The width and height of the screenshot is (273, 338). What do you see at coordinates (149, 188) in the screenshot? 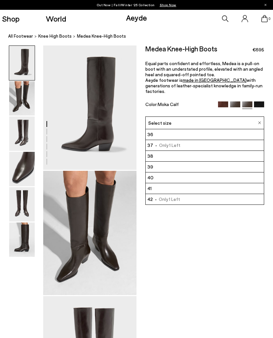
I see `span: 41` at bounding box center [149, 188].